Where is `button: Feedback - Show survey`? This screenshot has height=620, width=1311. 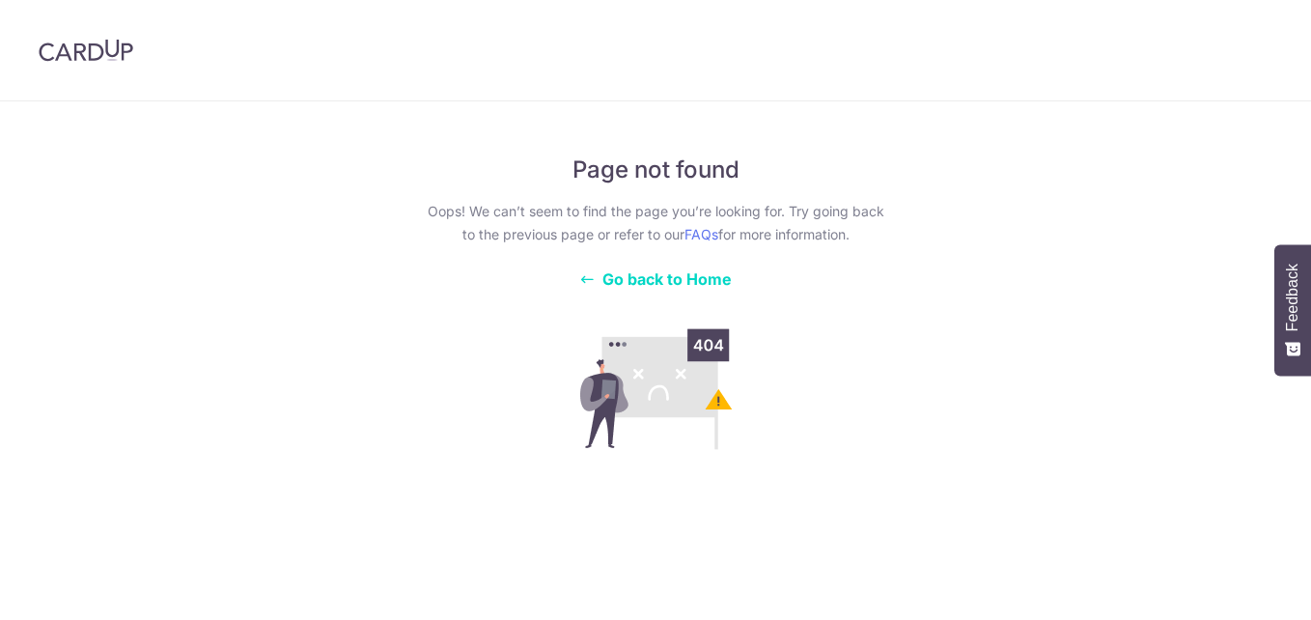
button: Feedback - Show survey is located at coordinates (1292, 310).